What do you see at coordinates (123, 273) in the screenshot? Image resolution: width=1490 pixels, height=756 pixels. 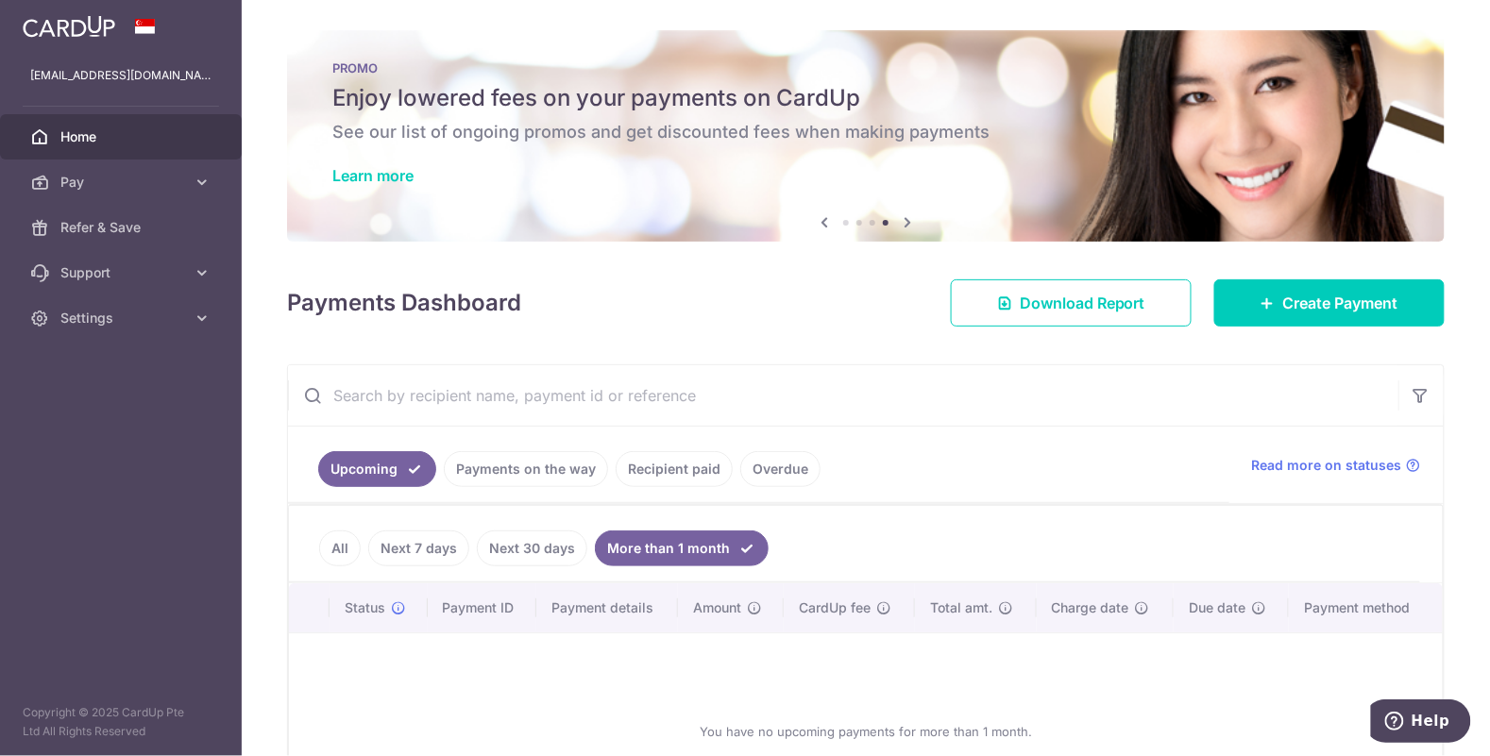 I see `span: Support` at bounding box center [123, 273].